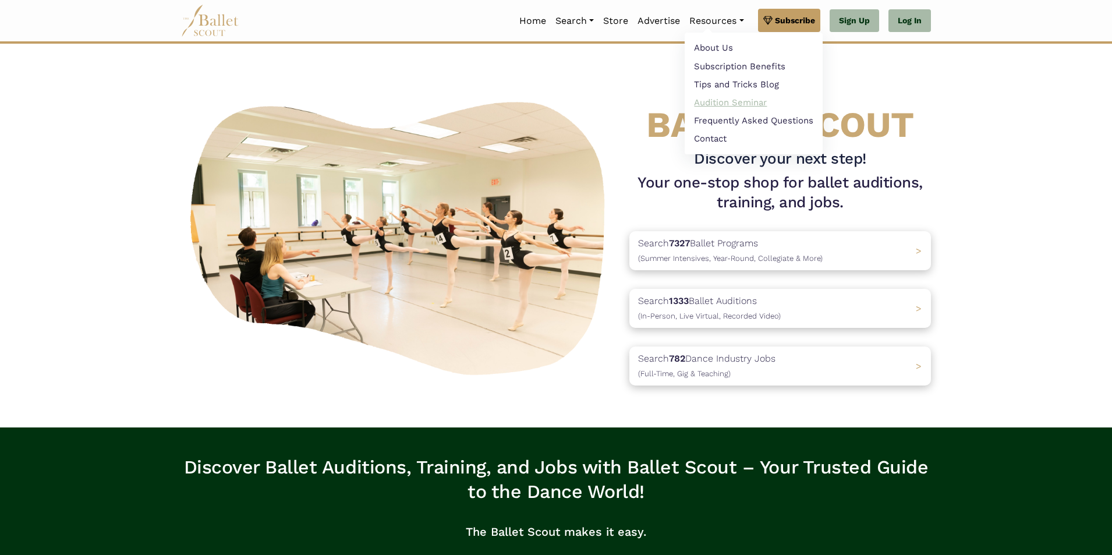  What do you see at coordinates (789, 20) in the screenshot?
I see `a: Subscribe` at bounding box center [789, 20].